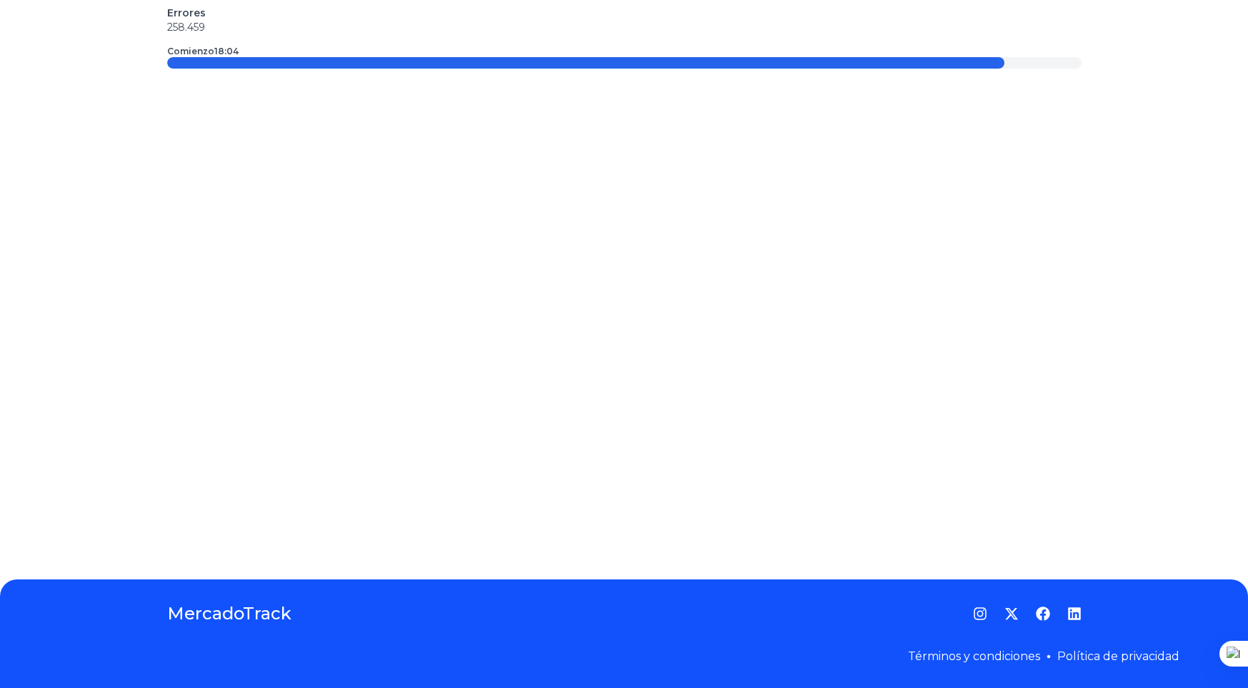  Describe the element at coordinates (1043, 614) in the screenshot. I see `a: Facebook` at that location.